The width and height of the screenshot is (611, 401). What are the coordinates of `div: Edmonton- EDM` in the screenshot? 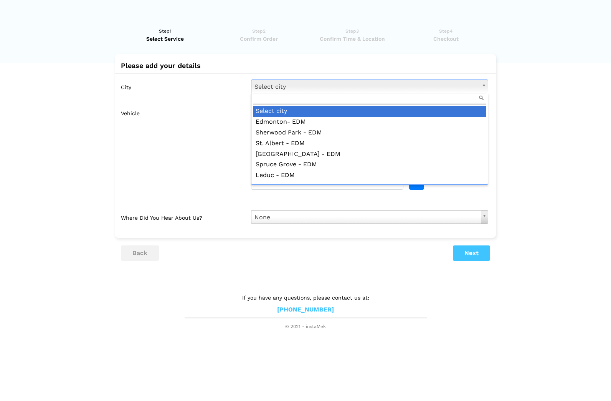 It's located at (370, 122).